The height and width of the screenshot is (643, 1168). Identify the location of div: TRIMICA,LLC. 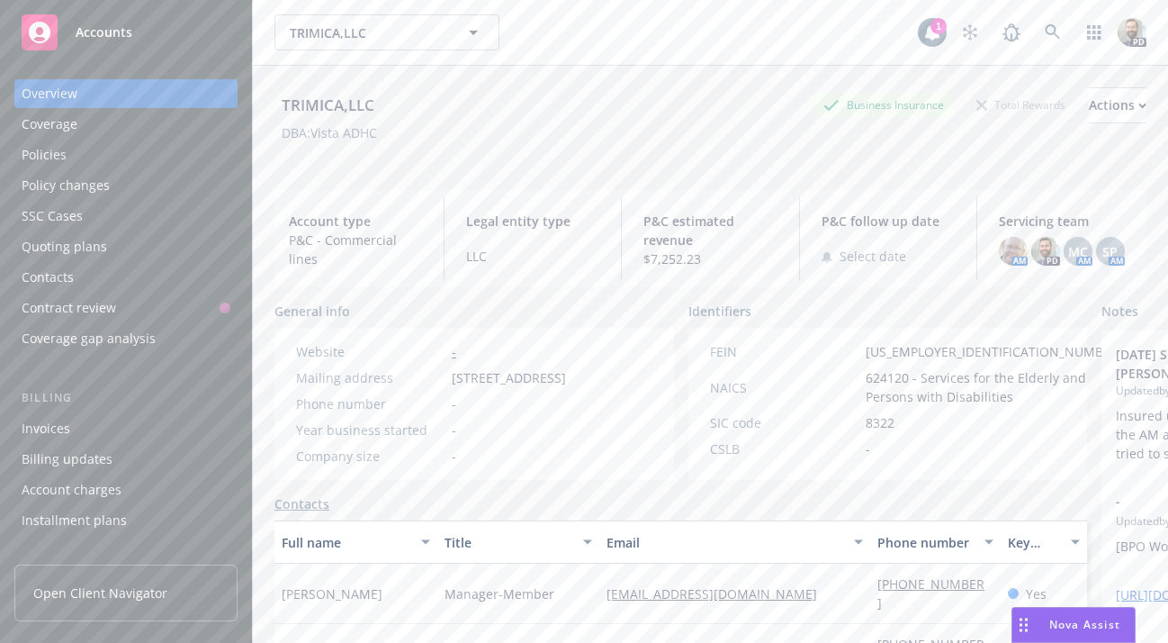
(328, 105).